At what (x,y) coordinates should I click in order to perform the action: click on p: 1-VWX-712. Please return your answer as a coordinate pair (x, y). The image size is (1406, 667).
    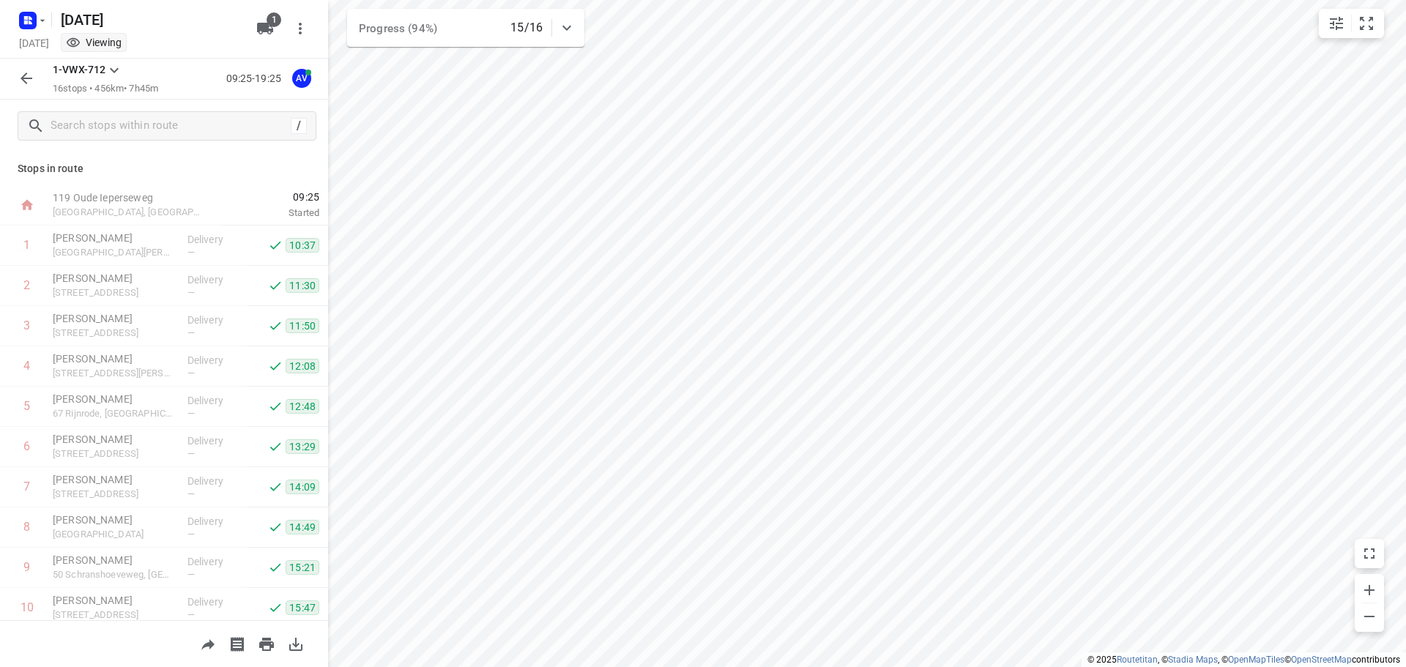
    Looking at the image, I should click on (79, 70).